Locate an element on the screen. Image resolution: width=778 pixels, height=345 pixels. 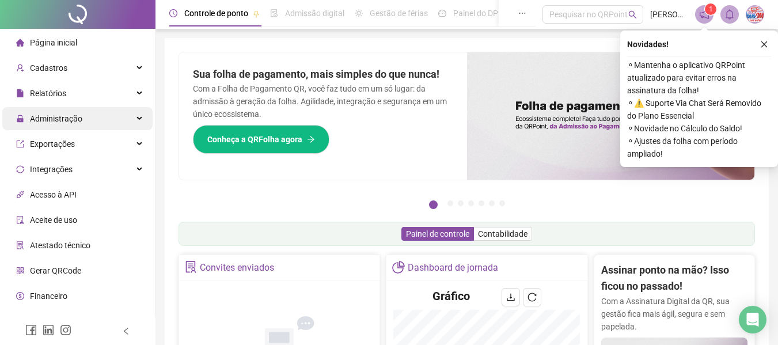
button: 6 is located at coordinates (492, 203).